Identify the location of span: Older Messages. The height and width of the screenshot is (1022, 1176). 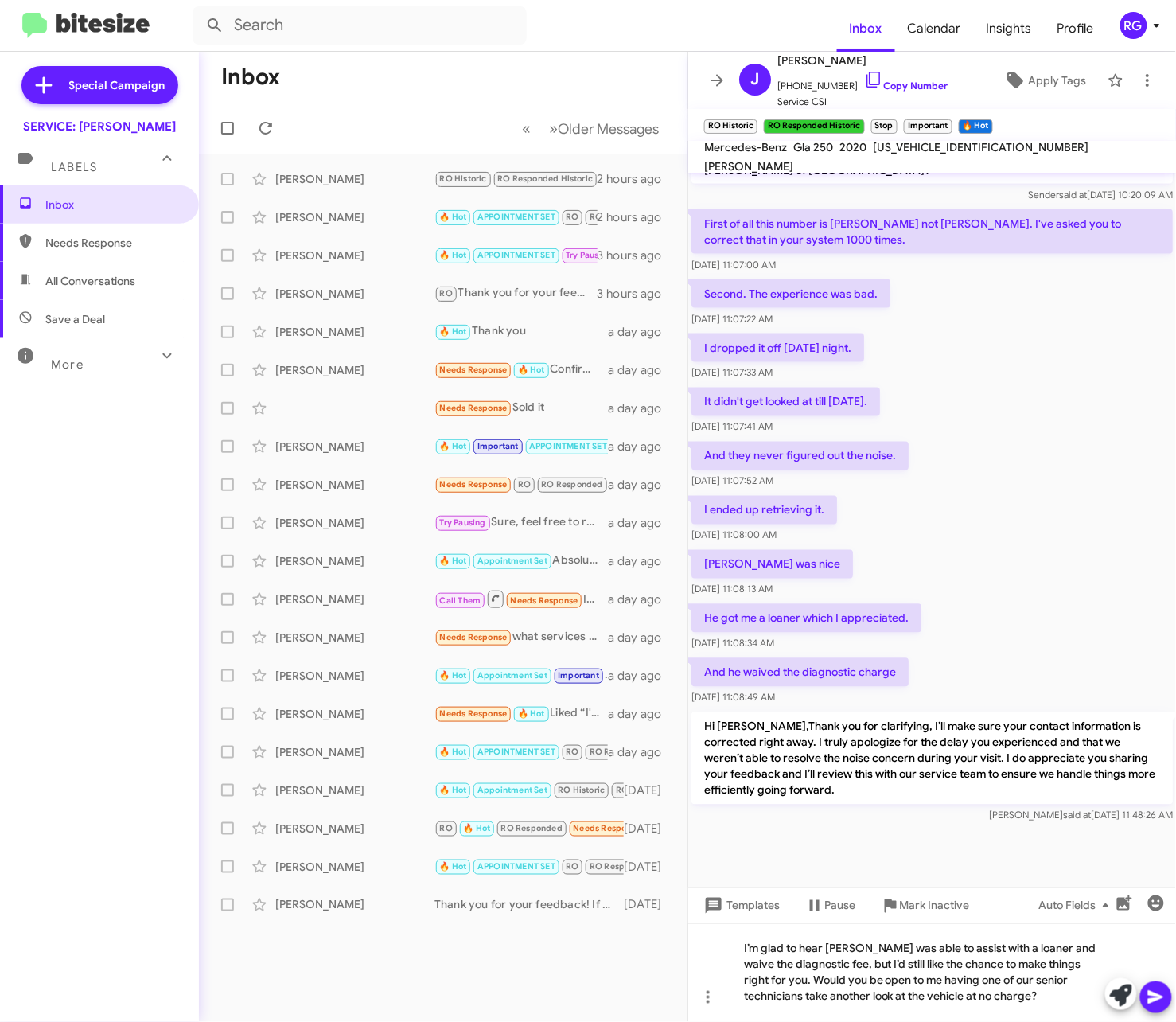
(608, 129).